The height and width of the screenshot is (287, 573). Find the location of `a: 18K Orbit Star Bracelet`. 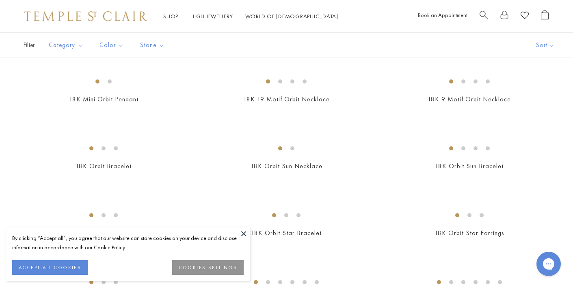

a: 18K Orbit Star Bracelet is located at coordinates (286, 233).